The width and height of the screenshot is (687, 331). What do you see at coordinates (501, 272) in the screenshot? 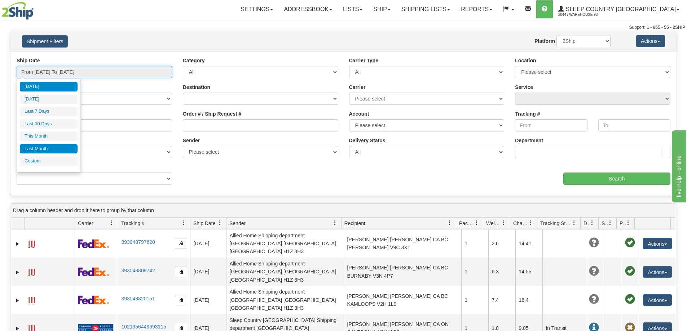
I see `td: 6.3` at bounding box center [501, 272].